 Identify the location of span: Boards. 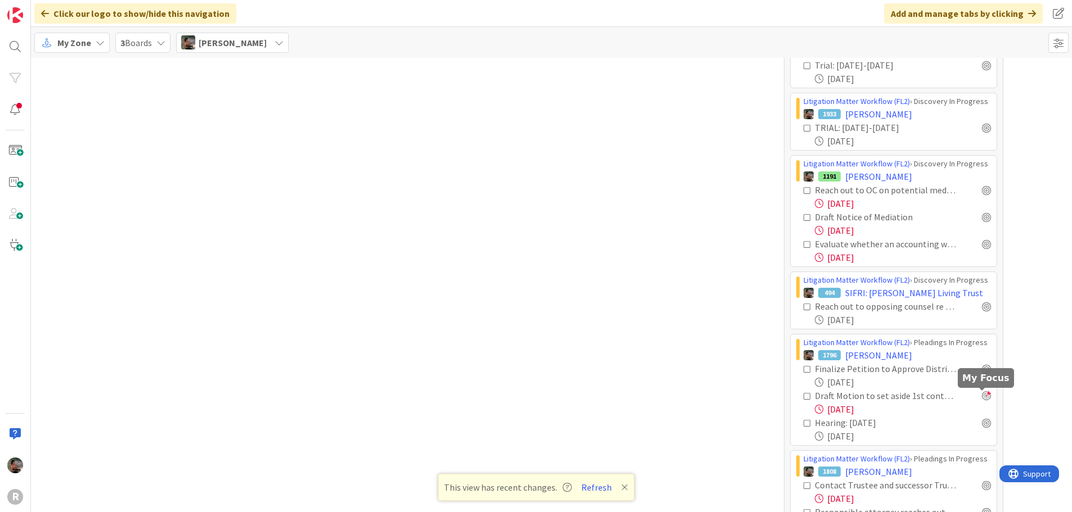
(136, 43).